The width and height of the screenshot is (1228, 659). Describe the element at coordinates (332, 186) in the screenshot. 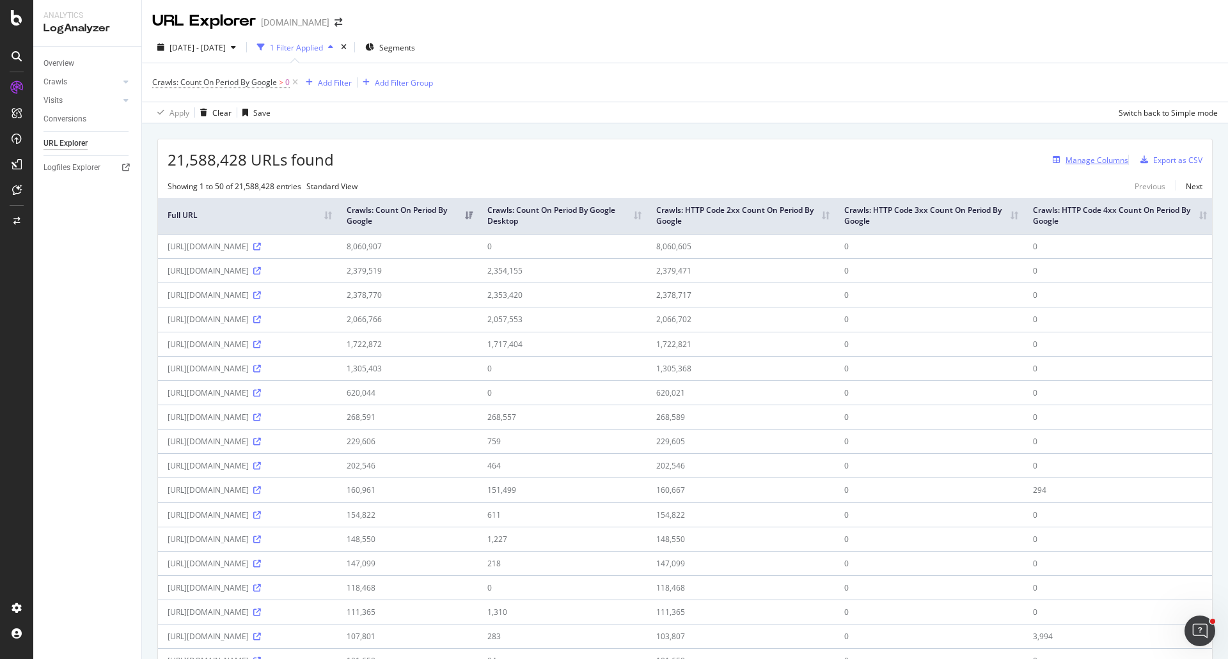

I see `span: Standard View` at that location.